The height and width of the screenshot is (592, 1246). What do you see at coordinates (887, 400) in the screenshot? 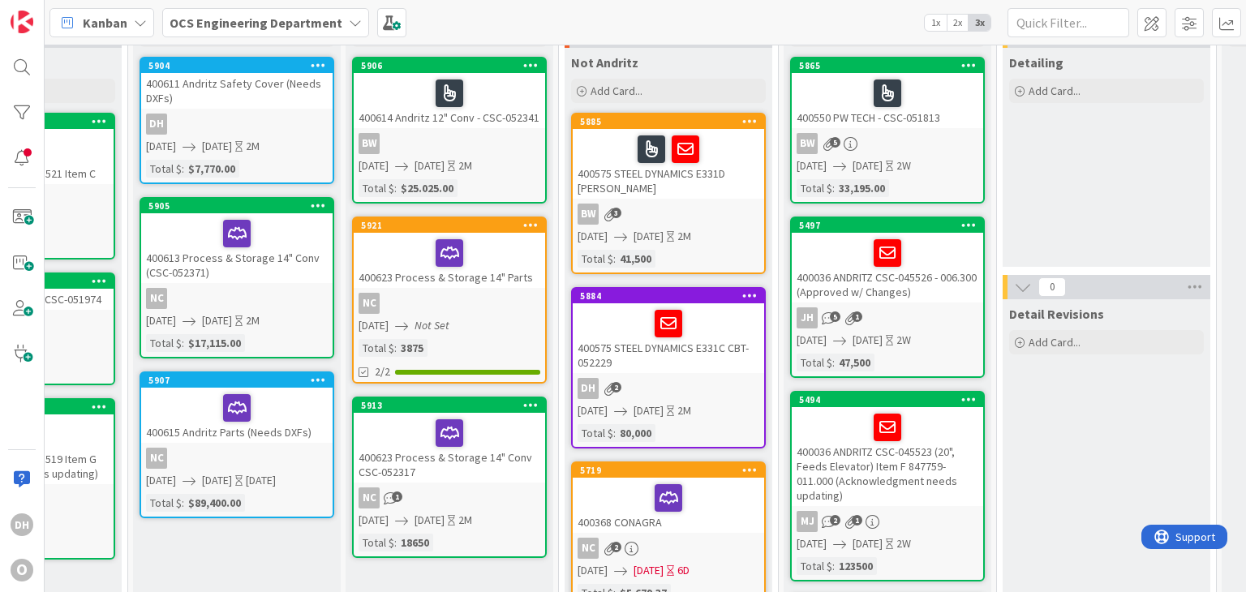
I see `div: 5494` at bounding box center [887, 400].